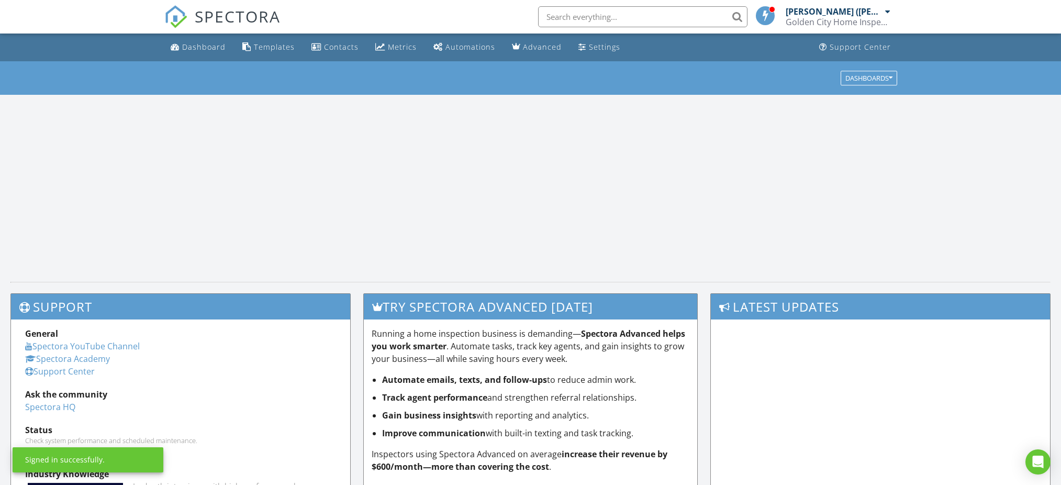 The height and width of the screenshot is (485, 1061). Describe the element at coordinates (82, 346) in the screenshot. I see `a: Spectora YouTube Channel` at that location.